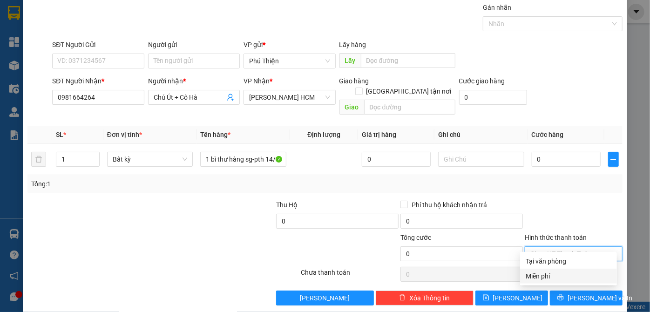 This screenshot has height=312, width=650. Describe the element at coordinates (350, 275) in the screenshot. I see `div: Chưa thanh toán` at that location.